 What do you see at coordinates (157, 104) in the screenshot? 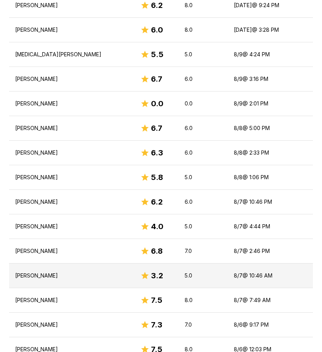
I see `h6: 0.0` at bounding box center [157, 104].